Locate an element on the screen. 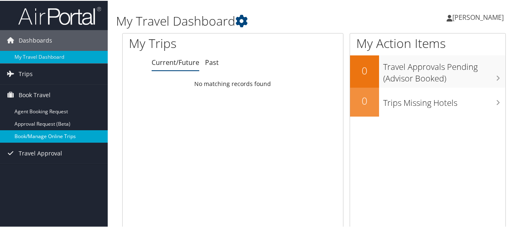  a: Past is located at coordinates (212, 62).